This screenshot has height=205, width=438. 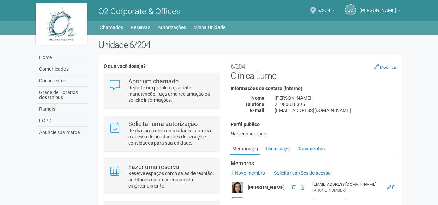 I want to click on a: Autorizações, so click(x=172, y=27).